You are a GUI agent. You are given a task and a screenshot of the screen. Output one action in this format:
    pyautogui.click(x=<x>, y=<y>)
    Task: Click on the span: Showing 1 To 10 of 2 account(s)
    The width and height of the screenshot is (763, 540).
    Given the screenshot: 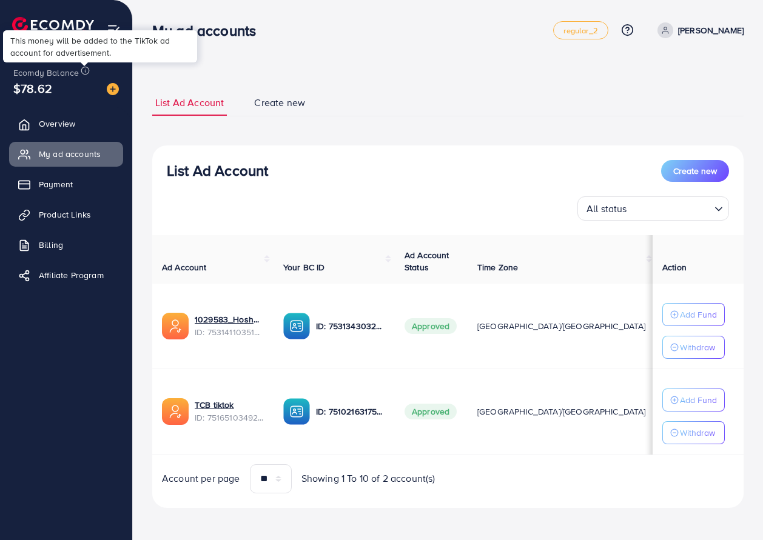 What is the action you would take?
    pyautogui.click(x=368, y=479)
    